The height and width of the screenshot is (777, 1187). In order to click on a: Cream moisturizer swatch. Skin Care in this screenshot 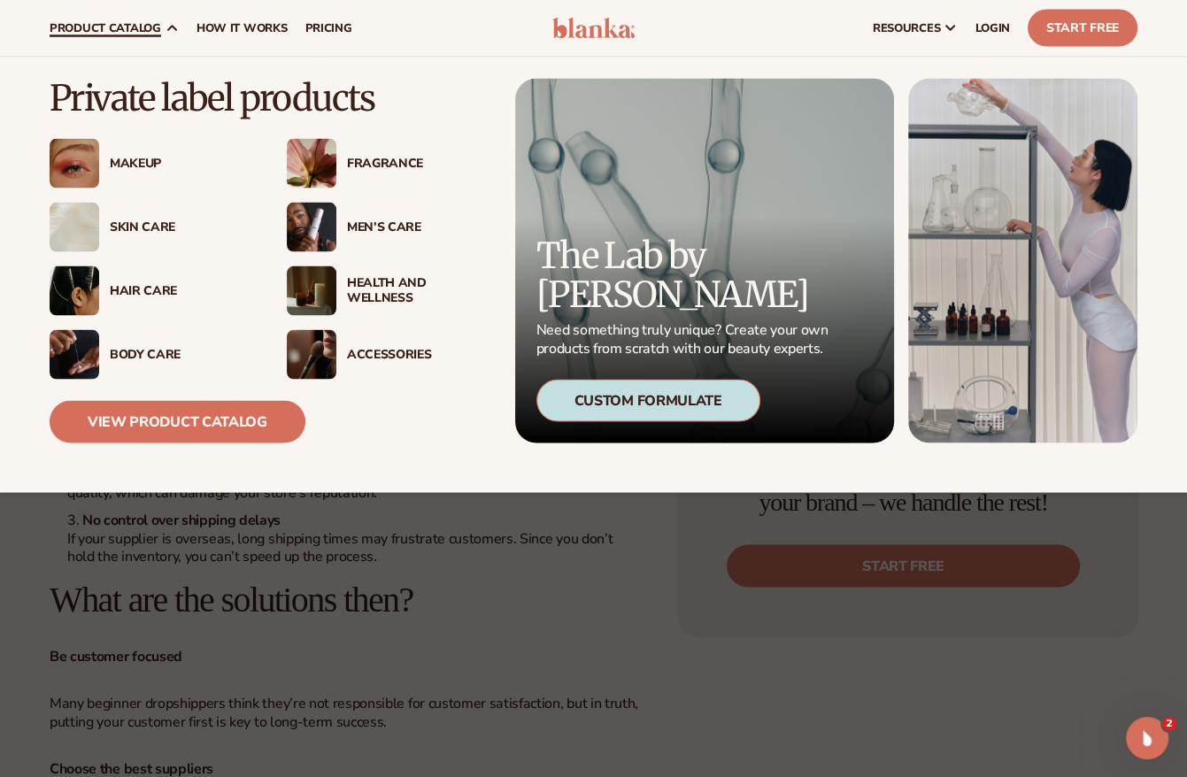, I will do `click(150, 227)`.